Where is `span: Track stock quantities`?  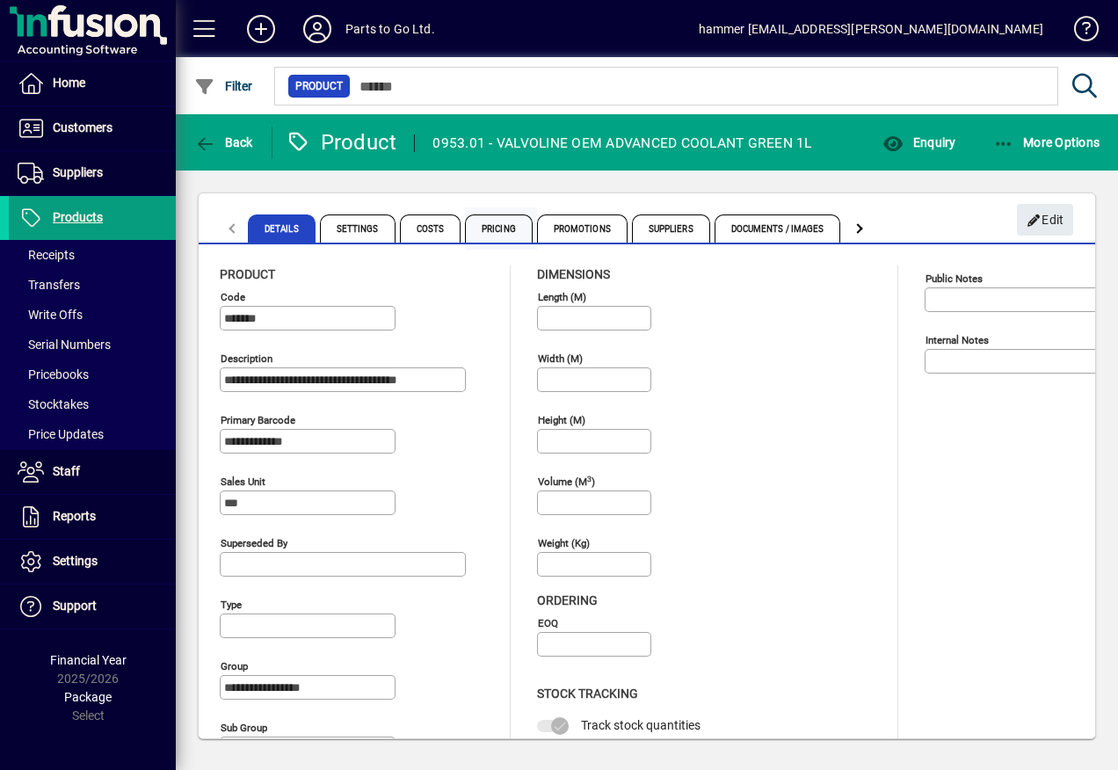
span: Track stock quantities is located at coordinates (641, 725).